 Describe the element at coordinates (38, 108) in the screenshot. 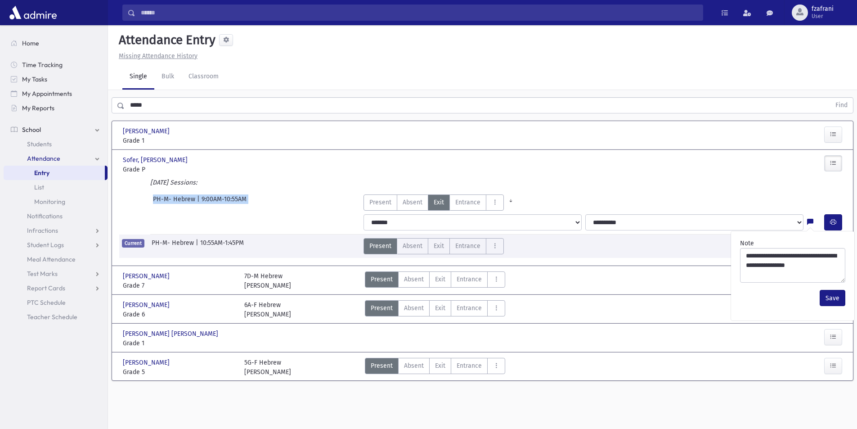

I see `span: My Reports` at that location.